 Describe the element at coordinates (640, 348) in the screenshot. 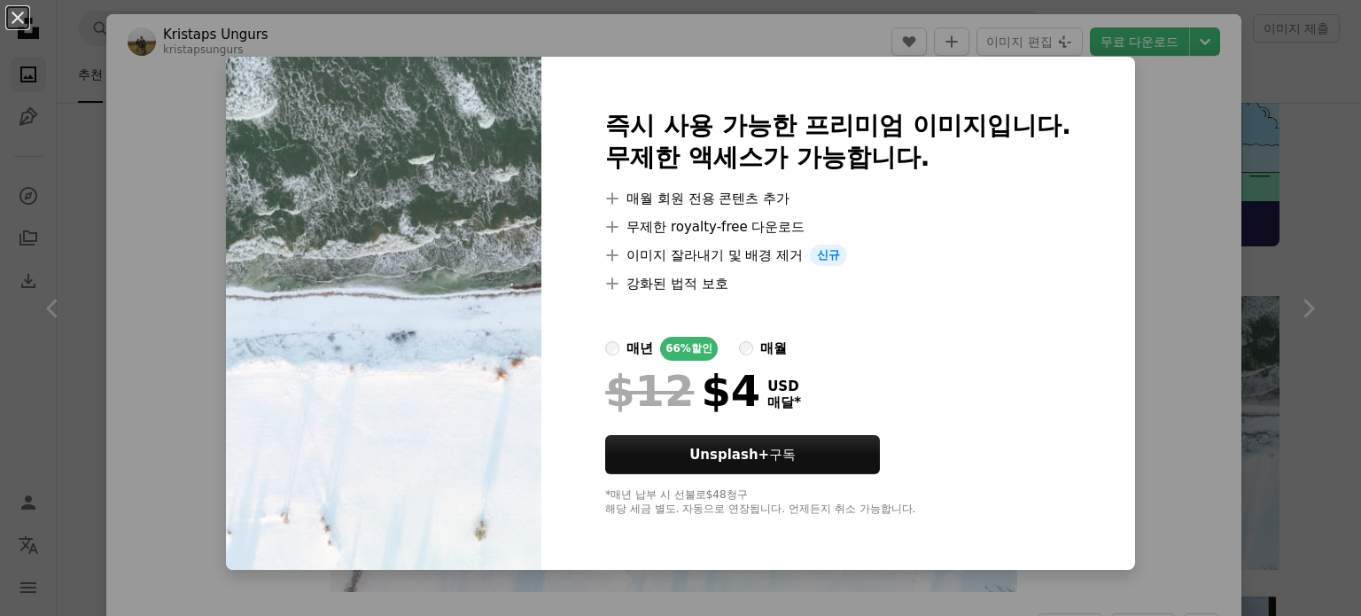

I see `div: 매년` at that location.